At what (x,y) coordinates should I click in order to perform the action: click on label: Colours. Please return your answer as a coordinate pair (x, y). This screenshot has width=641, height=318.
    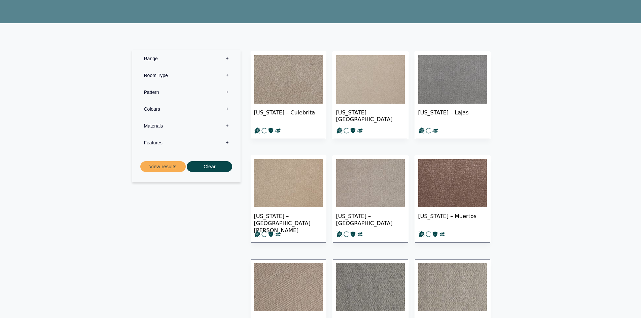
    Looking at the image, I should click on (187, 109).